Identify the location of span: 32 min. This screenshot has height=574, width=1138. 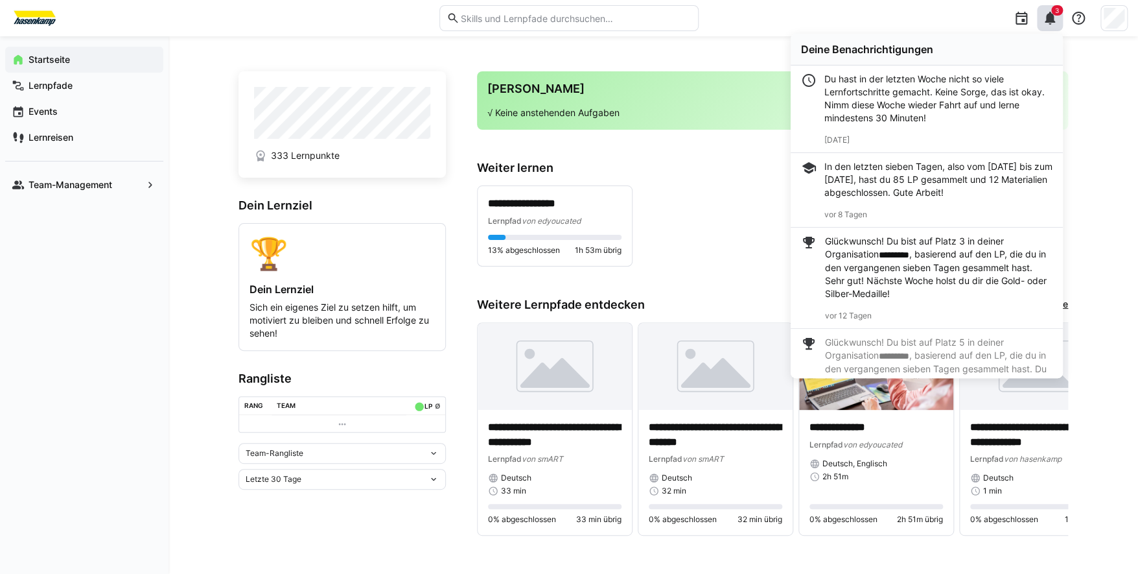
(674, 491).